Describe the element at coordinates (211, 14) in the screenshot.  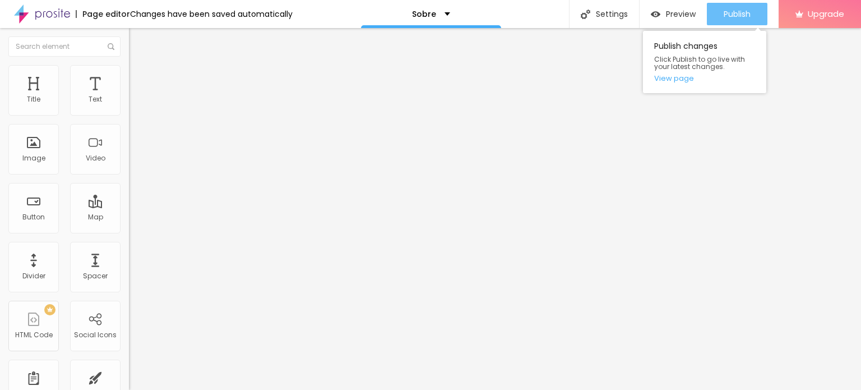
I see `div: Changes have been saved automatically` at that location.